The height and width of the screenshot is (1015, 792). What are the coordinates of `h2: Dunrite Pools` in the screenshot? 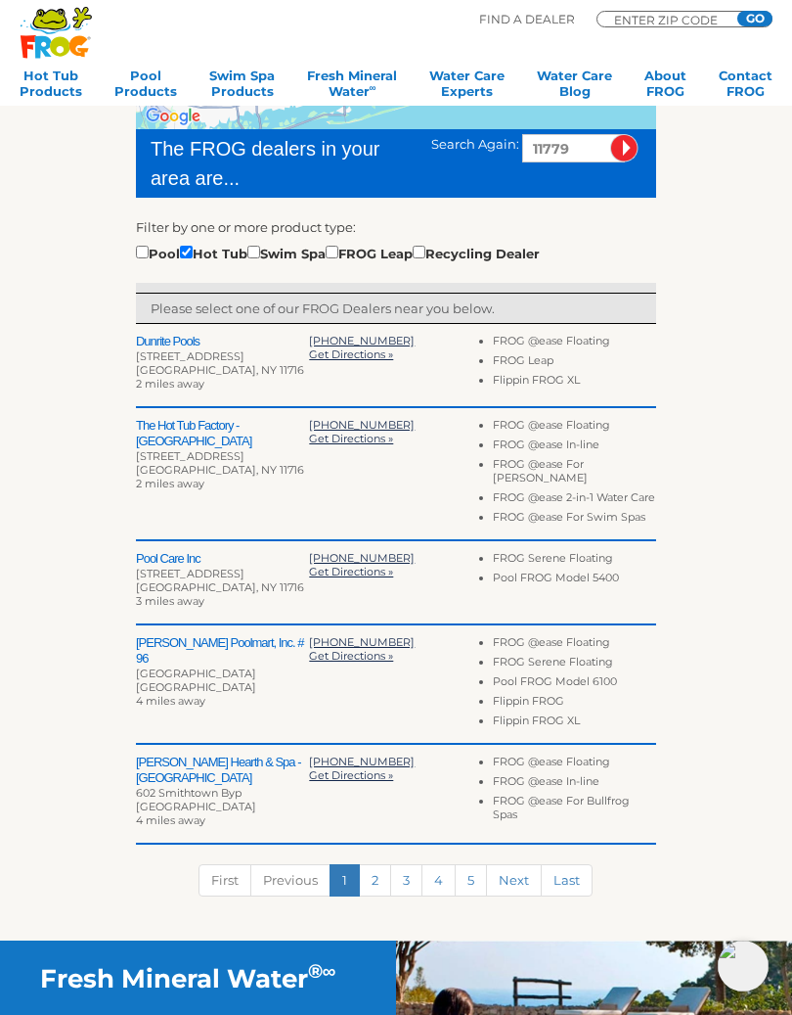 It's located at (222, 341).